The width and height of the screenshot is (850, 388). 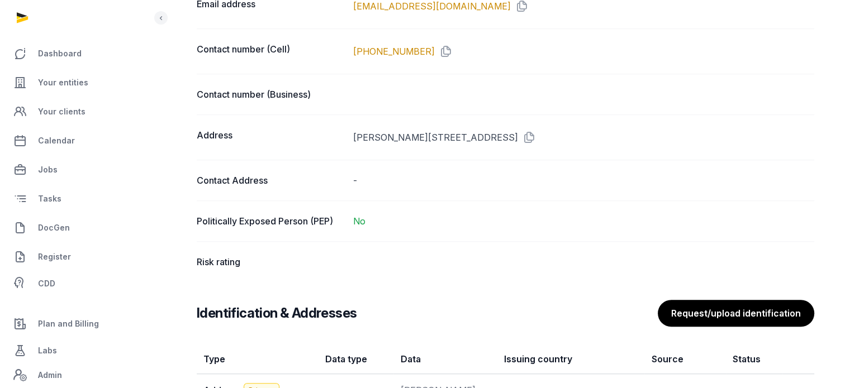 I want to click on a: Calendar, so click(x=80, y=141).